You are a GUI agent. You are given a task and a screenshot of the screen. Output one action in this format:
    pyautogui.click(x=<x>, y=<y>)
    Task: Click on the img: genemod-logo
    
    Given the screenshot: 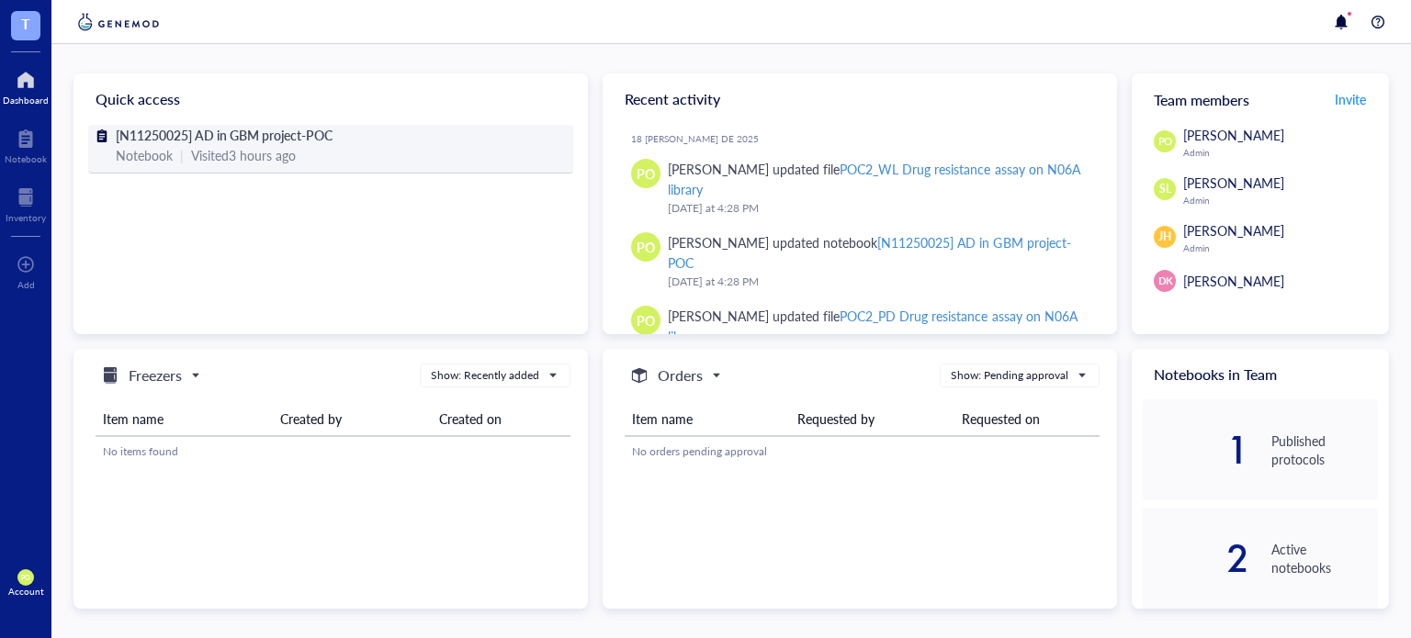 What is the action you would take?
    pyautogui.click(x=118, y=22)
    